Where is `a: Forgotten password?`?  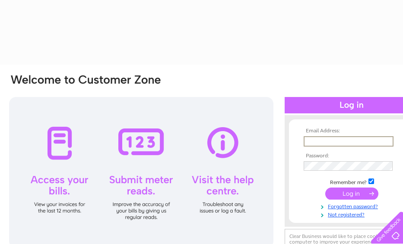 a: Forgotten password? is located at coordinates (352, 206).